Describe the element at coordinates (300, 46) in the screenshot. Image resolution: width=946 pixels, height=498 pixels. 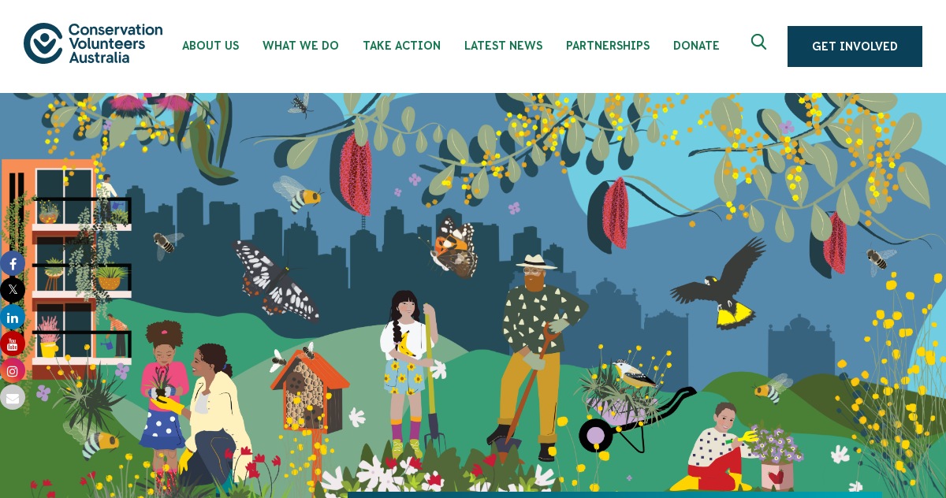
I see `span: What We Do` at that location.